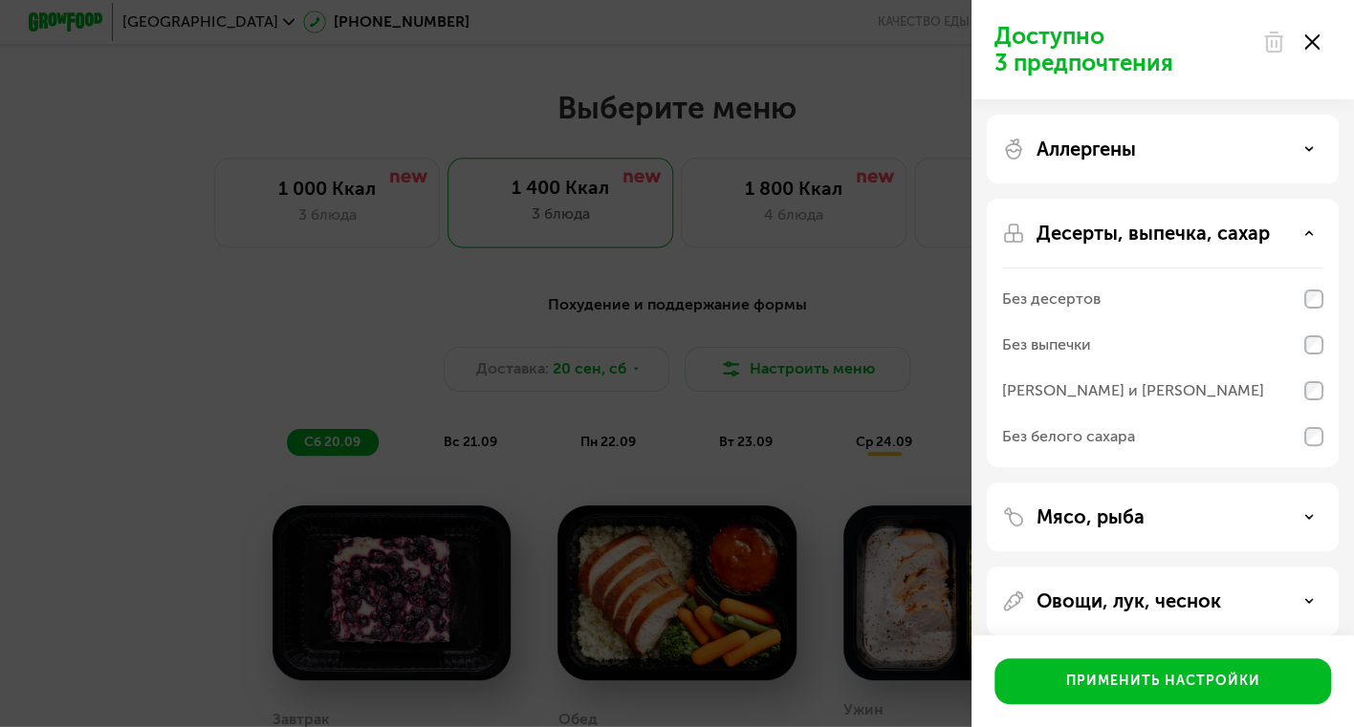  Describe the element at coordinates (1086, 149) in the screenshot. I see `p: Аллергены` at that location.